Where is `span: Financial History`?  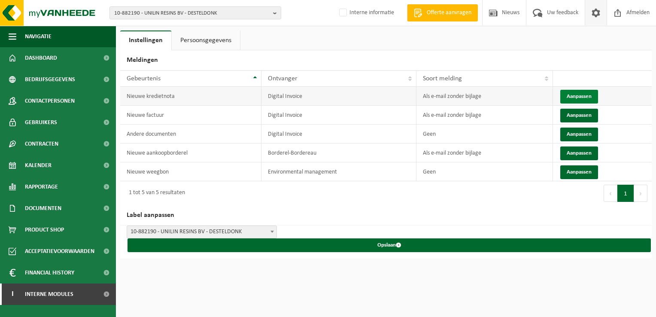
span: Financial History is located at coordinates (49, 273).